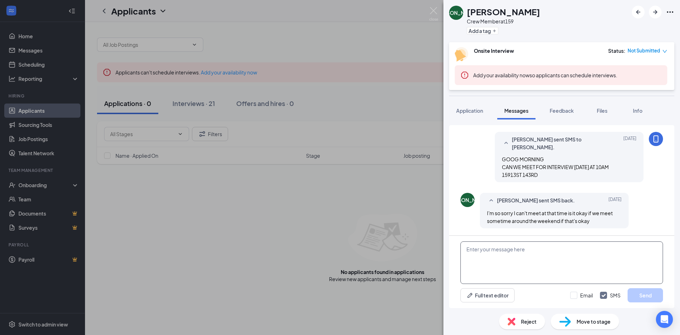  Describe the element at coordinates (638, 12) in the screenshot. I see `svg: ArrowLeftNew` at that location.